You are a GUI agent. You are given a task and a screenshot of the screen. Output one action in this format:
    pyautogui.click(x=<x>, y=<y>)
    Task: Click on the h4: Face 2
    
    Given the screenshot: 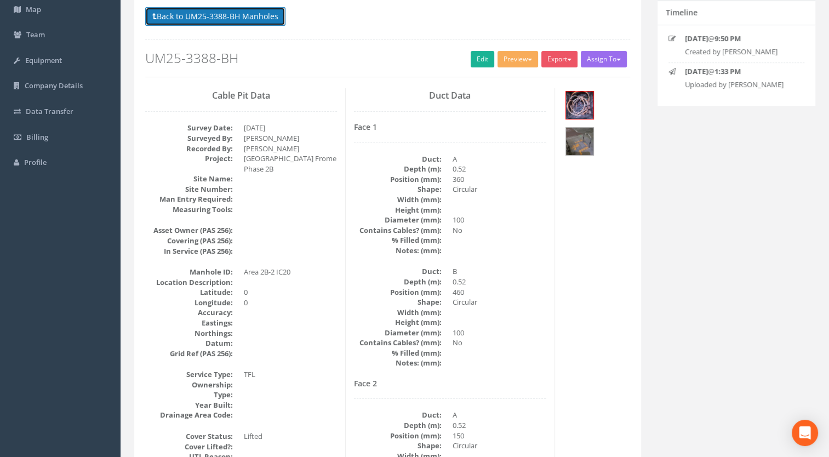 What is the action you would take?
    pyautogui.click(x=450, y=383)
    